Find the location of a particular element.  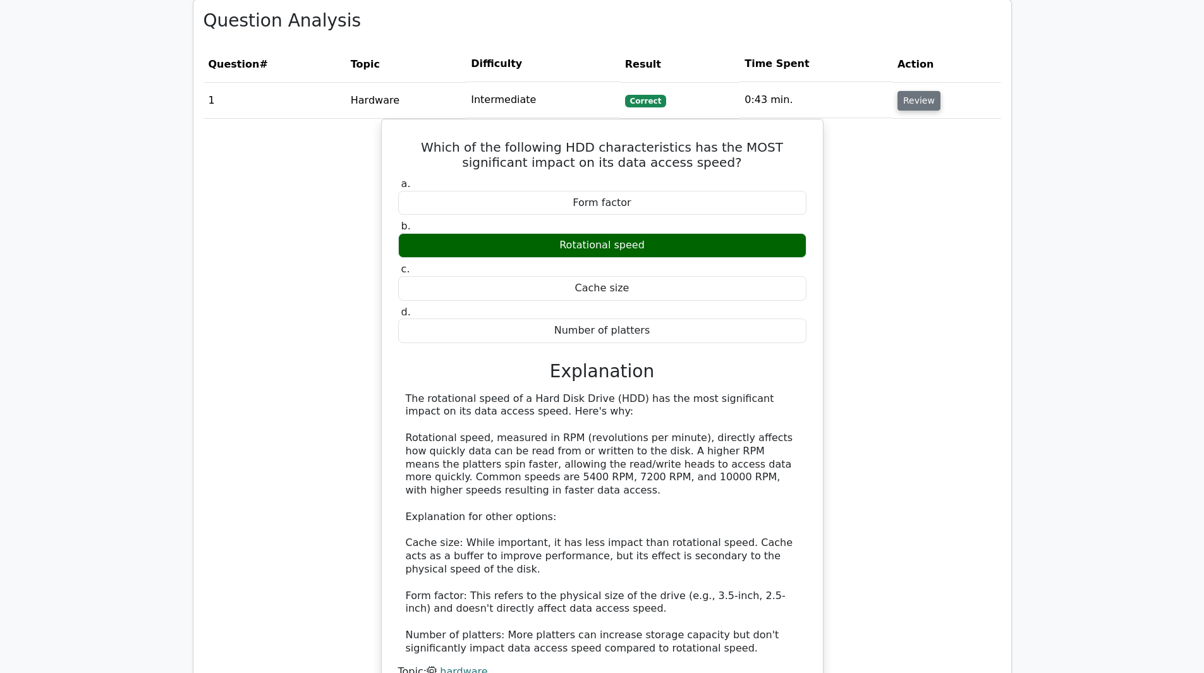

td: Hardware is located at coordinates (406, 100).